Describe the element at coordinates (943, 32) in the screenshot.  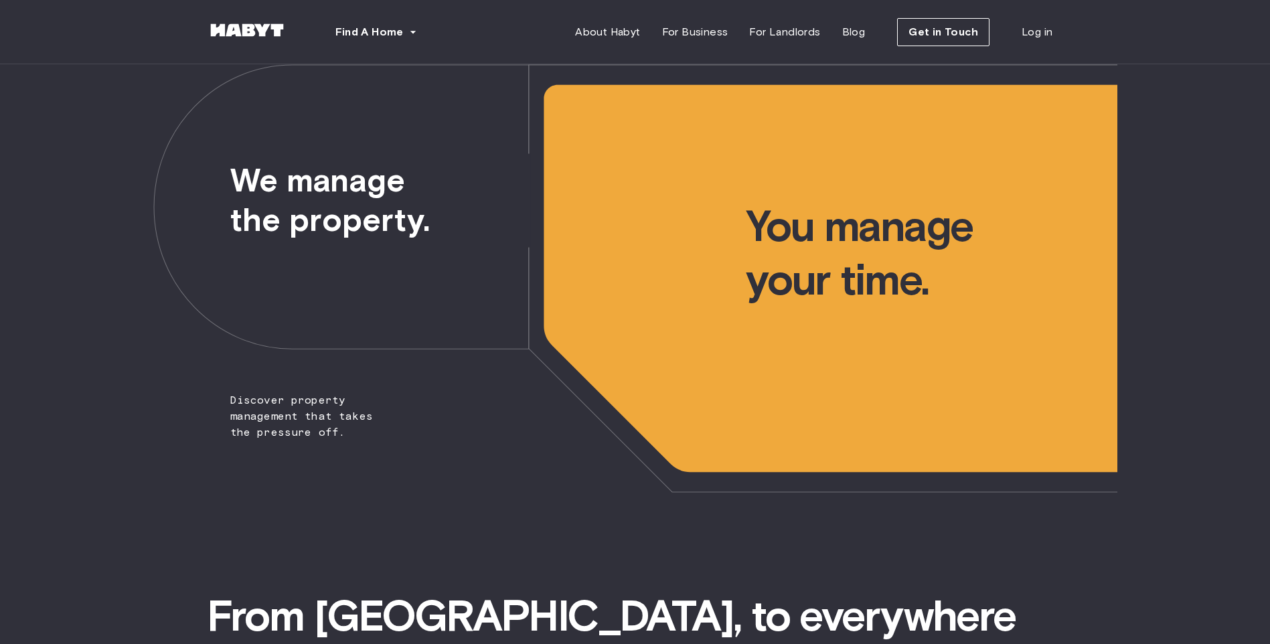
I see `button: Get in Touch` at that location.